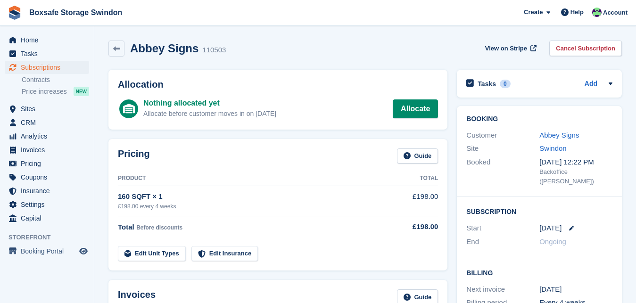 This screenshot has width=636, height=303. Describe the element at coordinates (550, 228) in the screenshot. I see `time: 2025-10-01 00:00:00 UTC` at that location.